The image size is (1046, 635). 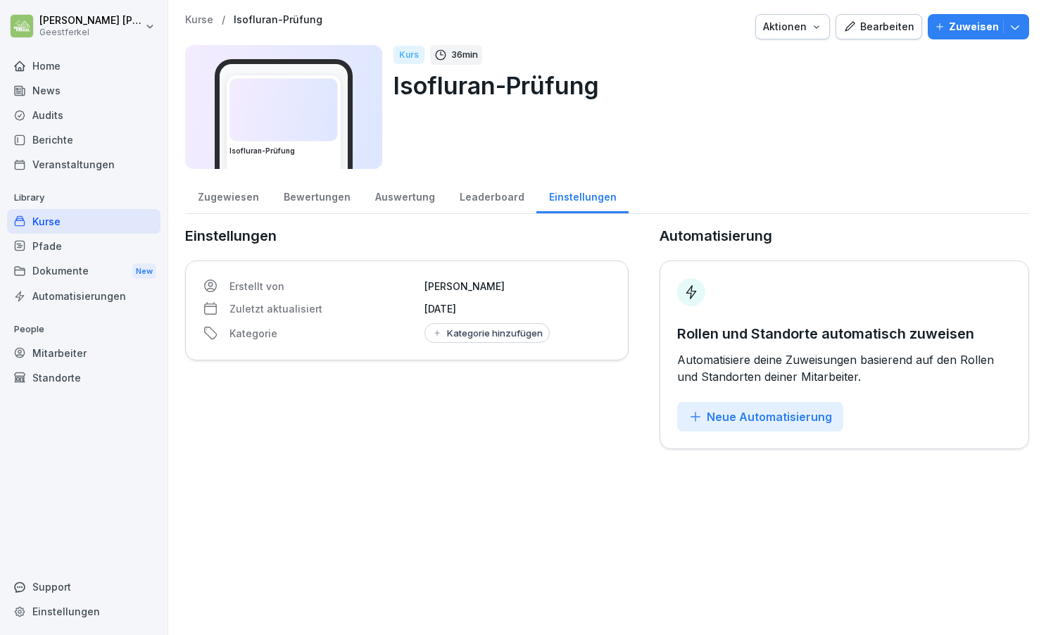 What do you see at coordinates (978, 27) in the screenshot?
I see `button: Zuweisen` at bounding box center [978, 27].